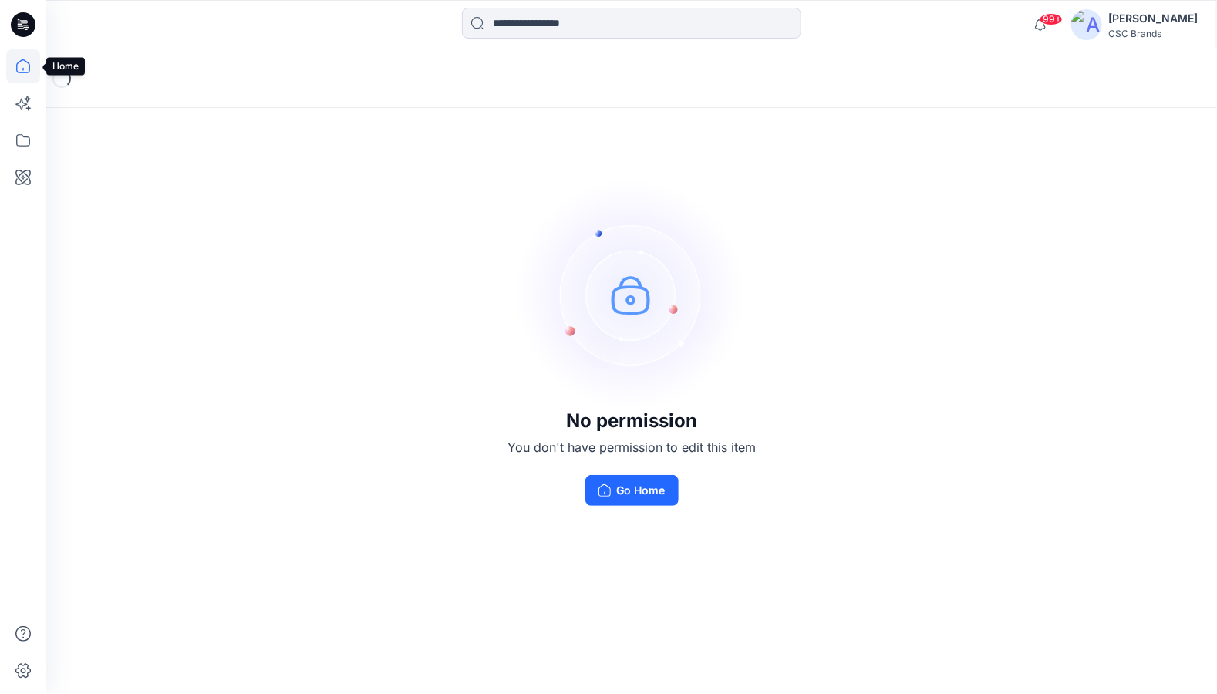 The height and width of the screenshot is (694, 1217). Describe the element at coordinates (632, 421) in the screenshot. I see `h3: No permission` at that location.